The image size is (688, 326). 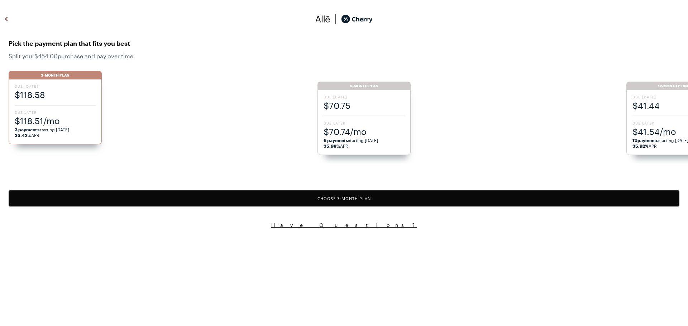 I want to click on div: 6-Month Plan, so click(x=364, y=86).